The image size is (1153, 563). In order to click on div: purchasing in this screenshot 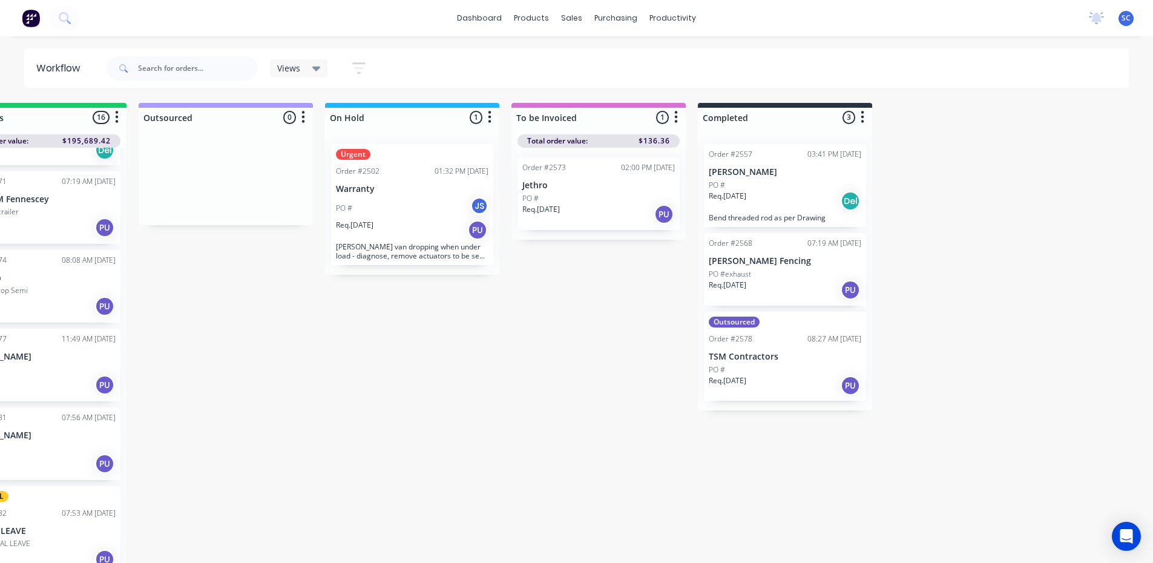, I will do `click(616, 18)`.